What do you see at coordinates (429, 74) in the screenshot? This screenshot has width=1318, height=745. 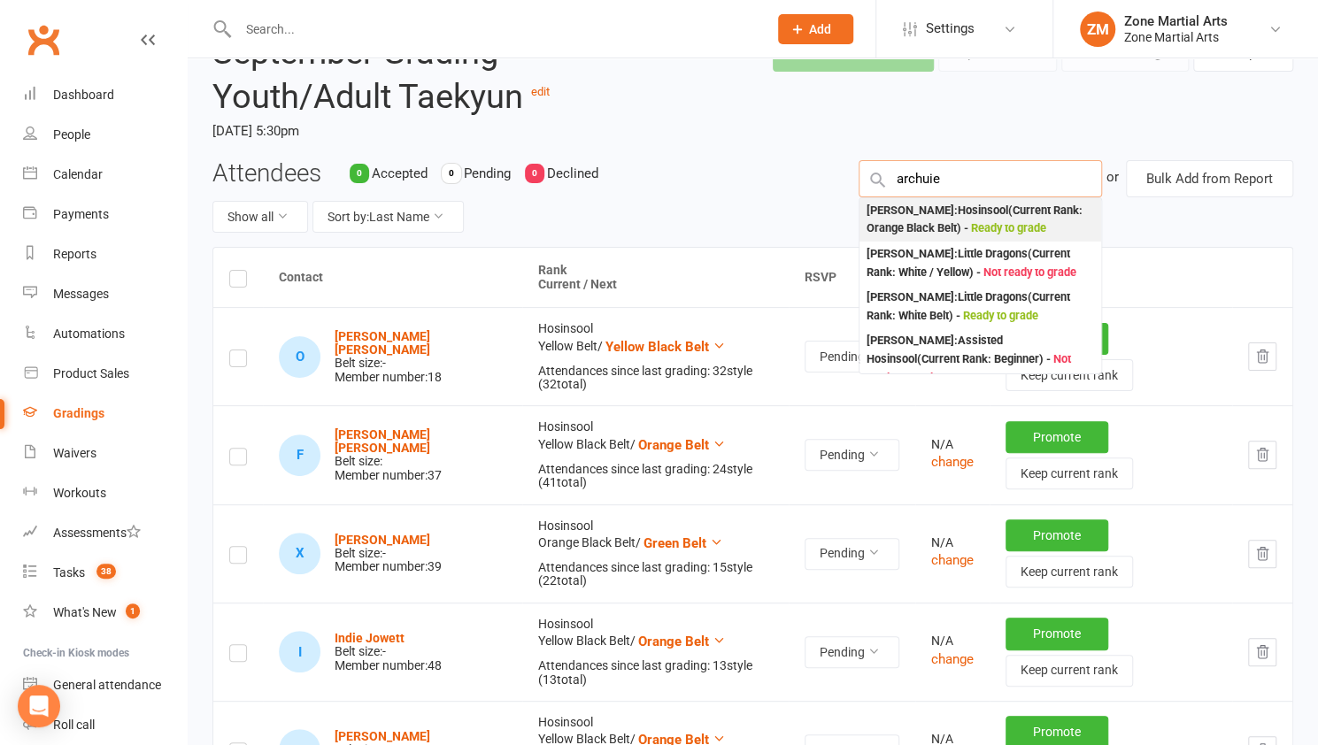 I see `h2: September Grading - Youth/Adult Taekyun` at bounding box center [429, 74].